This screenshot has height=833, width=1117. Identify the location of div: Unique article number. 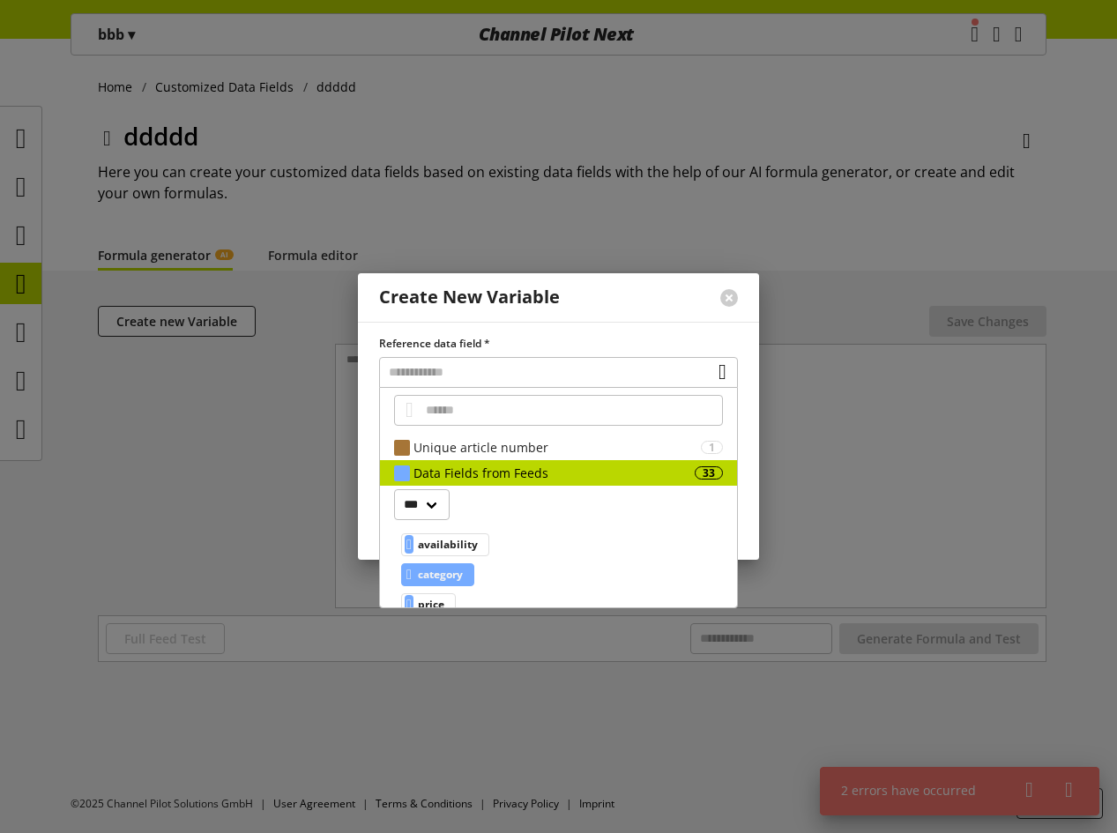
(557, 447).